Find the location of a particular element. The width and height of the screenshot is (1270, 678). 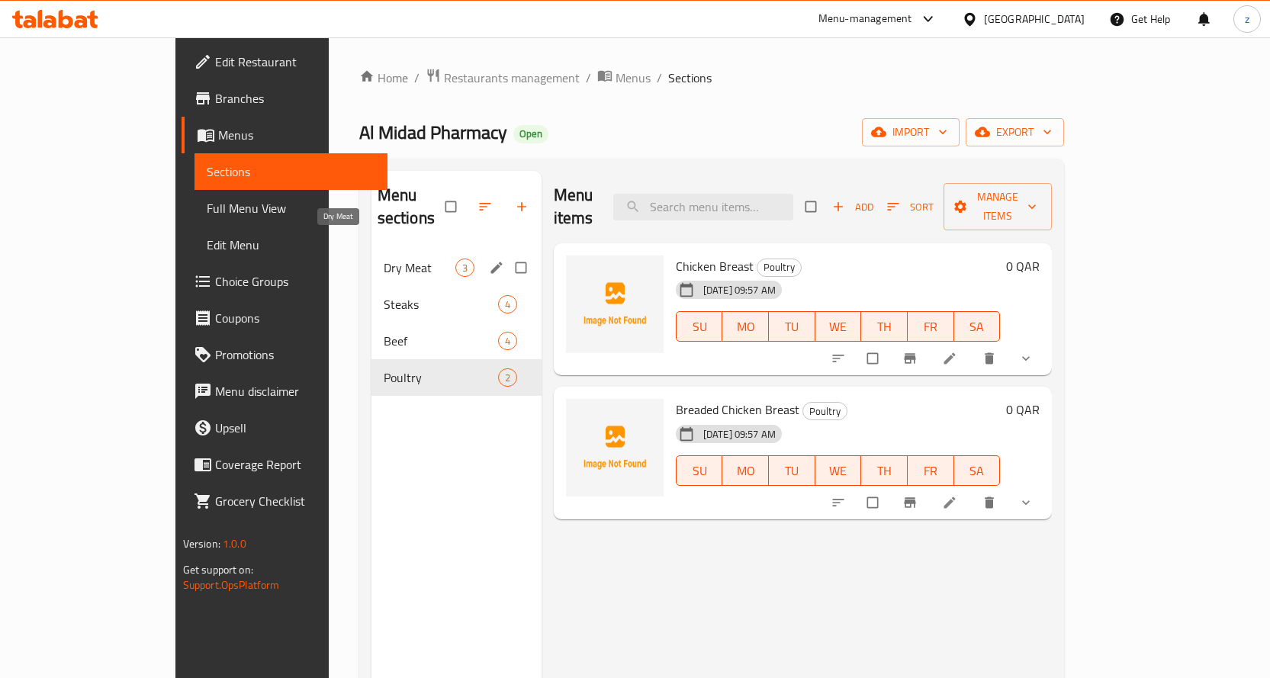

span: Select all sections is located at coordinates (452, 207).